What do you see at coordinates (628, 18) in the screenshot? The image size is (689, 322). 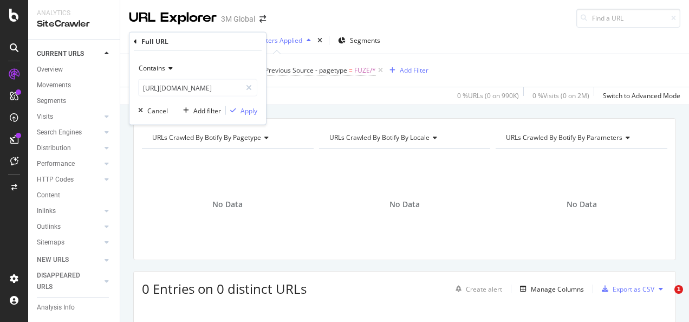 I see `input: Find a URL` at bounding box center [628, 18].